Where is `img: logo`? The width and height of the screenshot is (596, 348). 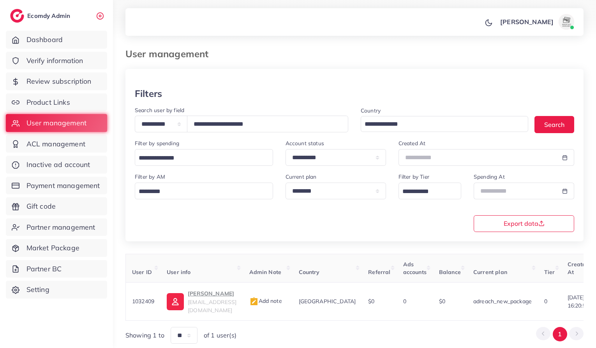
img: logo is located at coordinates (17, 16).